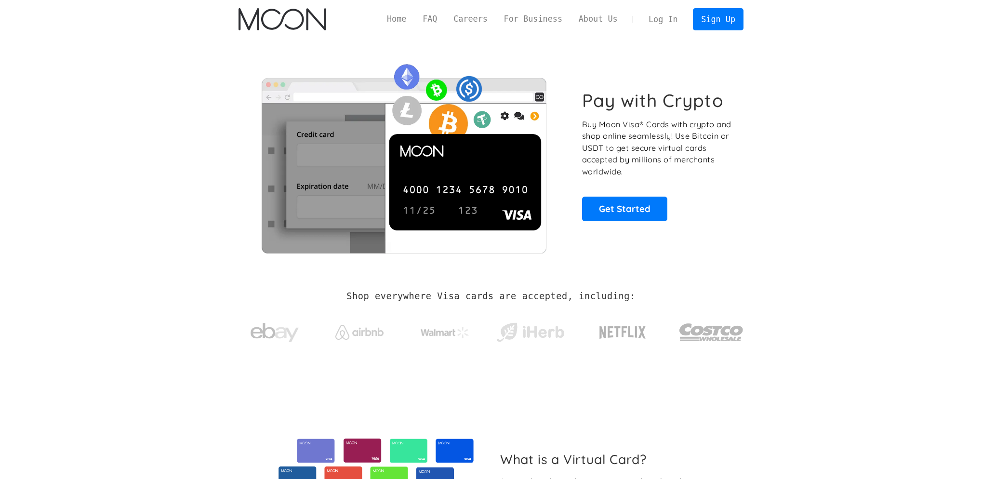 The width and height of the screenshot is (982, 479). Describe the element at coordinates (625, 209) in the screenshot. I see `a: Get Started` at that location.